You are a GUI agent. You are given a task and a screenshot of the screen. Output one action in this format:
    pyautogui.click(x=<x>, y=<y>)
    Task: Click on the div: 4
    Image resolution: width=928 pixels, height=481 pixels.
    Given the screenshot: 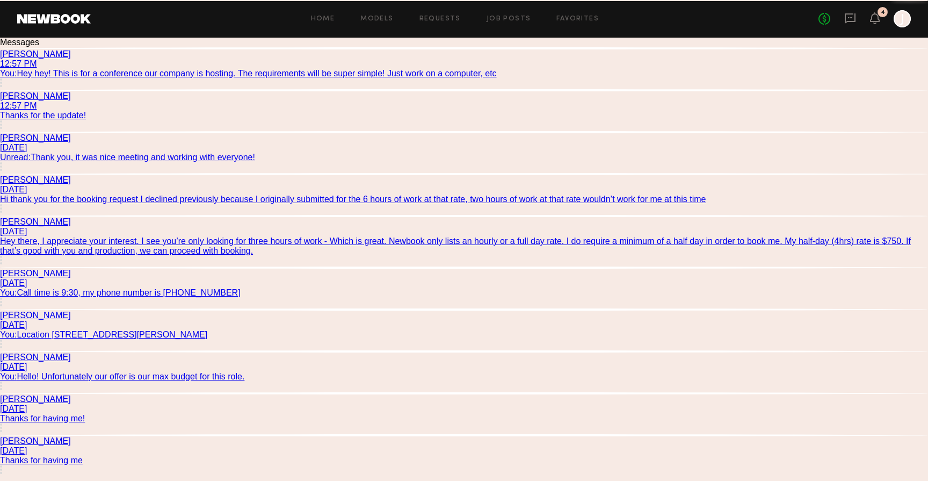 What is the action you would take?
    pyautogui.click(x=883, y=12)
    